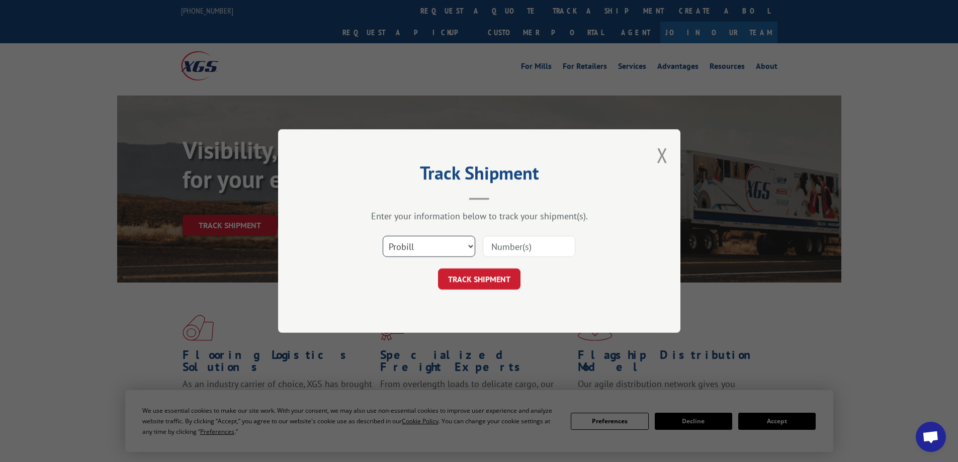  I want to click on div: Enter your information below to track your shipment(s)., so click(479, 216).